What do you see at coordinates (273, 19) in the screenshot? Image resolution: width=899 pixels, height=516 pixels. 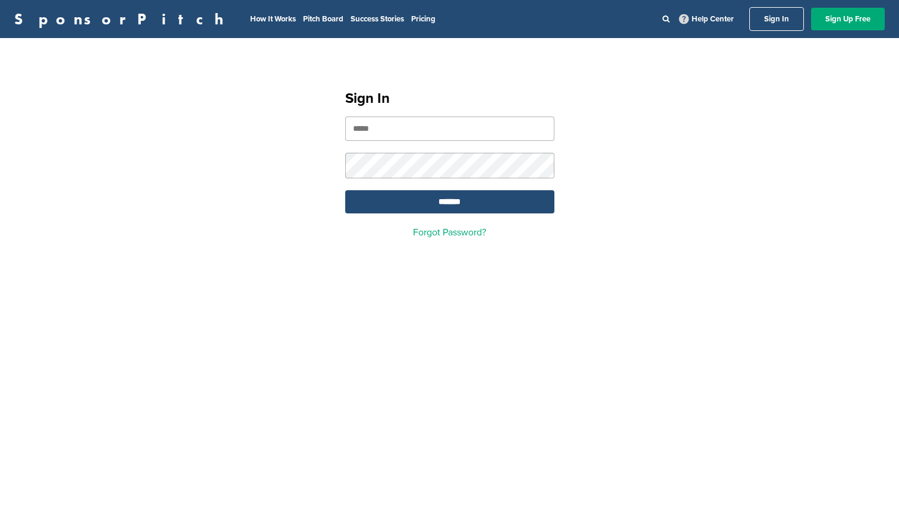 I see `a: How It Works` at bounding box center [273, 19].